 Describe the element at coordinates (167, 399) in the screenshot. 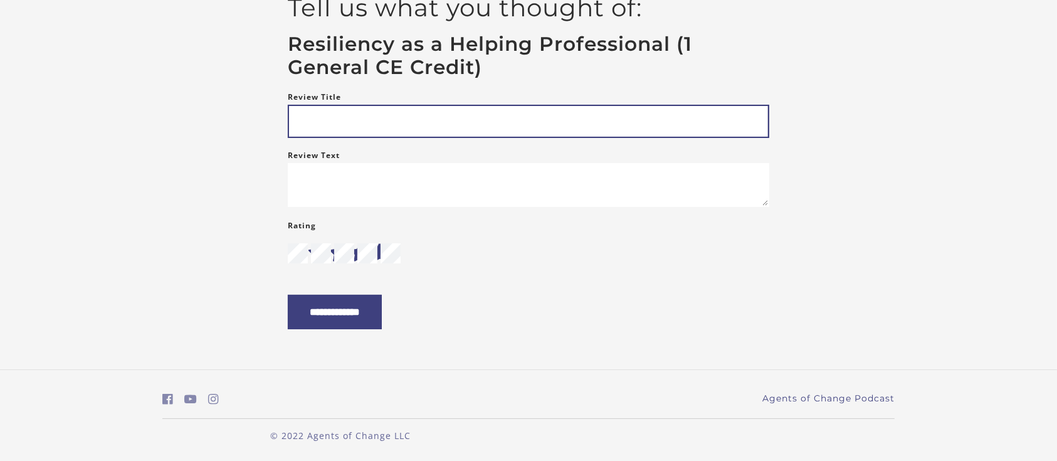

I see `i: https://www.facebook.com/groups/aswbtestprep (Open in a new window)` at that location.